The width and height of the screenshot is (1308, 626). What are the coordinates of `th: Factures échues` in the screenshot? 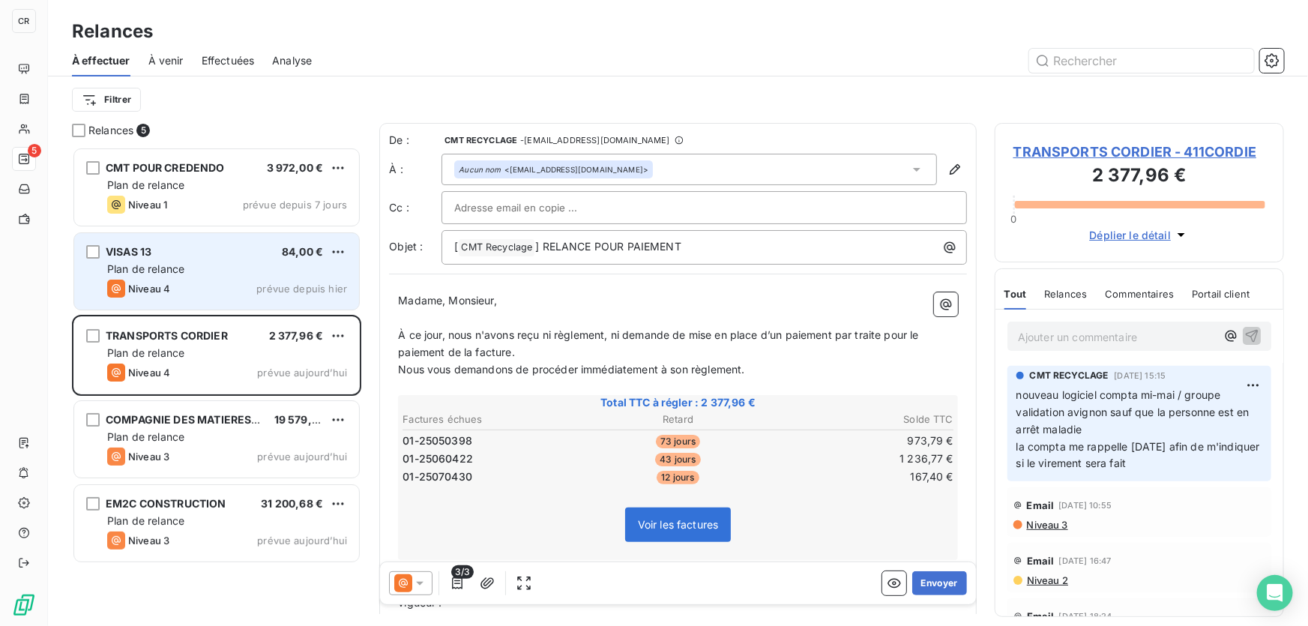 It's located at (493, 419).